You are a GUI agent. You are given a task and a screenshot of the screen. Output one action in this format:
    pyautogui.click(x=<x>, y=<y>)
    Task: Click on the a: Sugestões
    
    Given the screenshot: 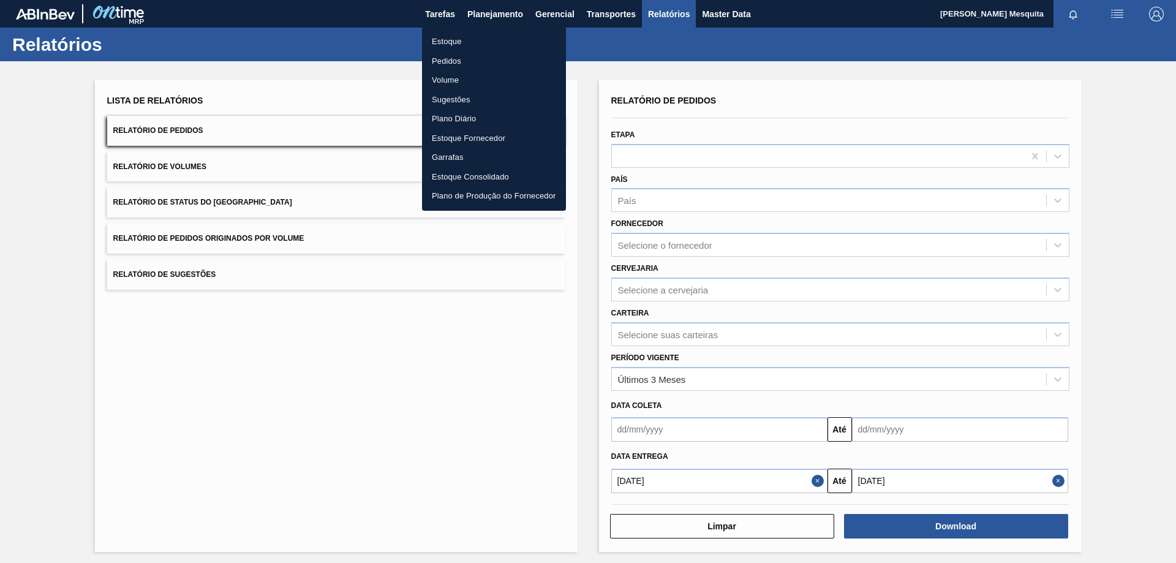 What is the action you would take?
    pyautogui.click(x=494, y=100)
    